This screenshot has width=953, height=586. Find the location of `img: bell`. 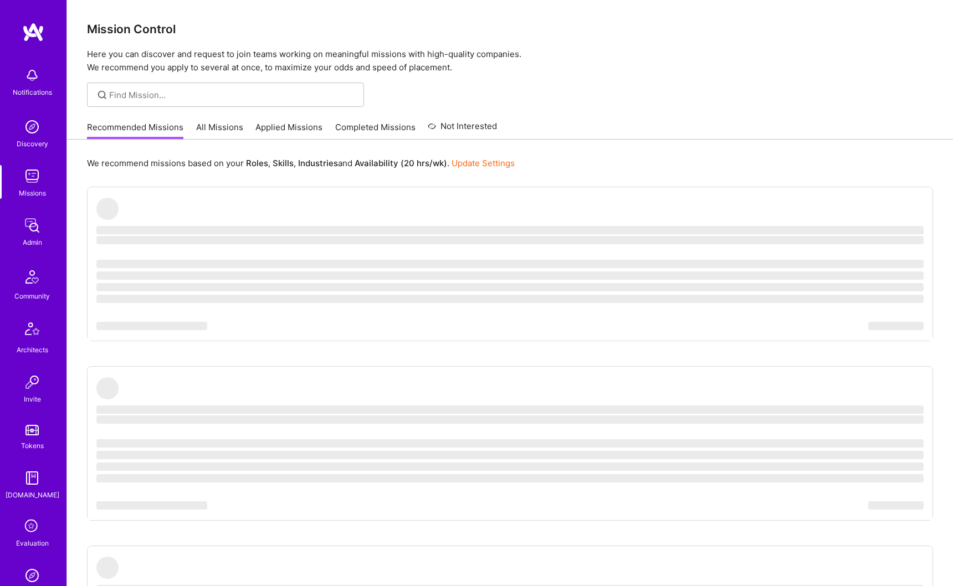

img: bell is located at coordinates (32, 75).